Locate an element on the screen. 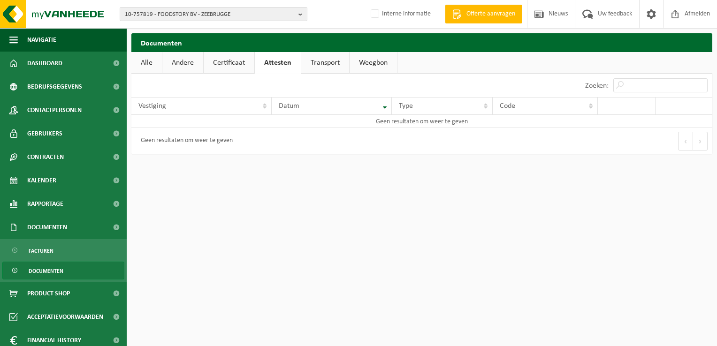  label: Zoeken: is located at coordinates (597, 86).